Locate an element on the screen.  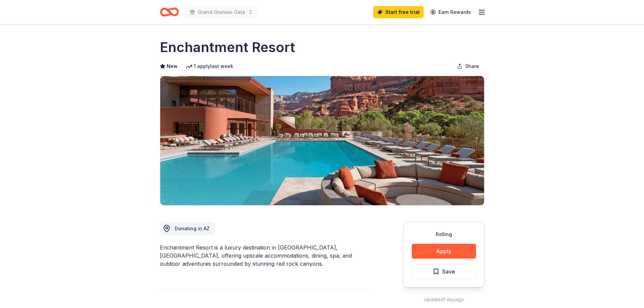
img: Image for Enchantment Resort is located at coordinates (322, 141).